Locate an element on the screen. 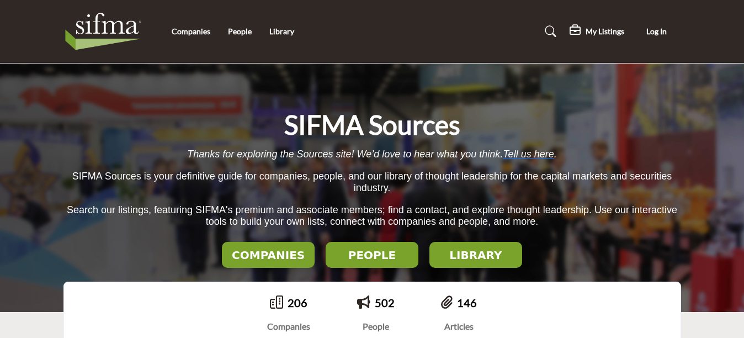 The image size is (744, 338). span: Thanks for exploring the Sources site! We’d love to hear what you think. . is located at coordinates (371, 154).